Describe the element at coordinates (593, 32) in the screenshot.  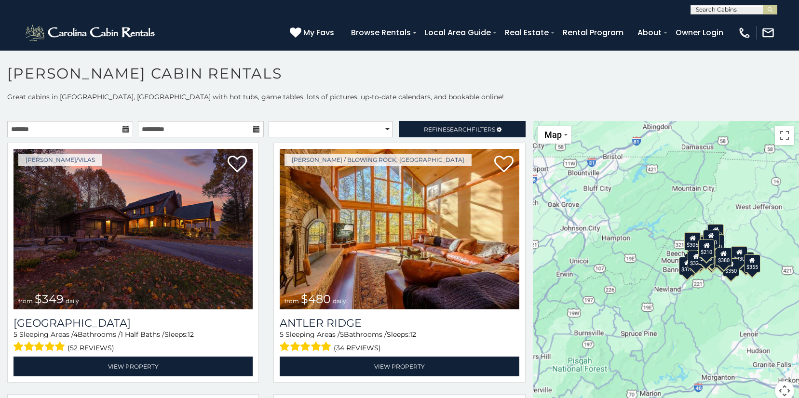
I see `a: Rental Program` at that location.